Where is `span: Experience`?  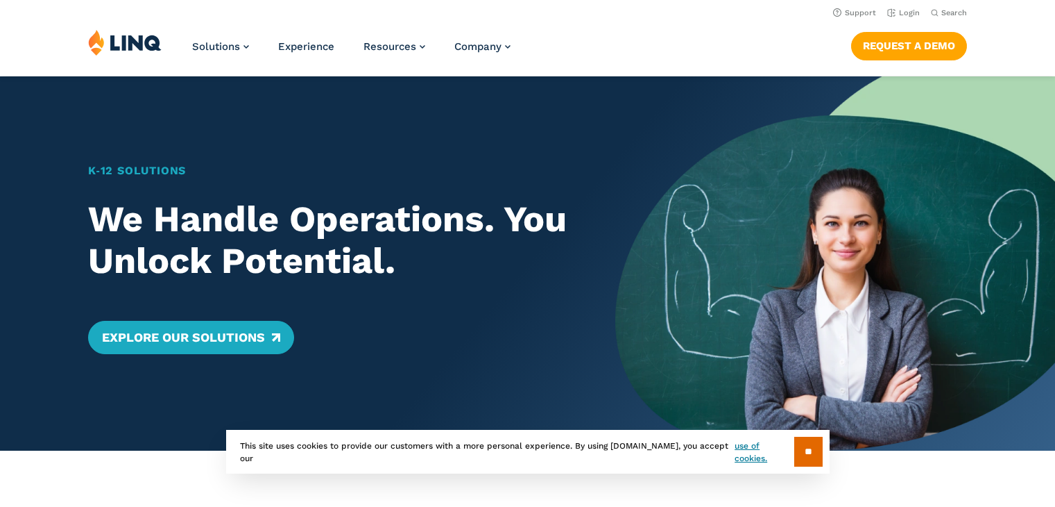
span: Experience is located at coordinates (306, 46).